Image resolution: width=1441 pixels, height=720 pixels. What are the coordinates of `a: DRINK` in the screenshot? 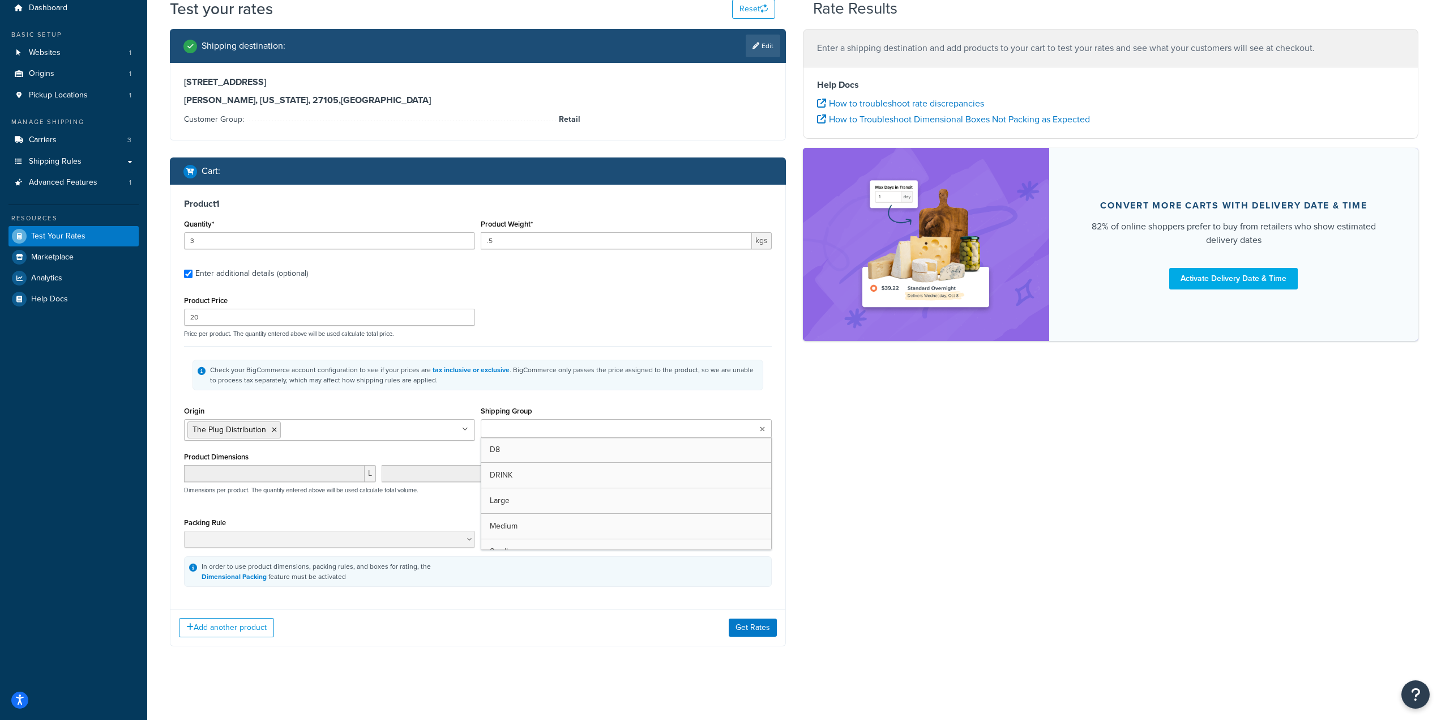 It's located at (626, 475).